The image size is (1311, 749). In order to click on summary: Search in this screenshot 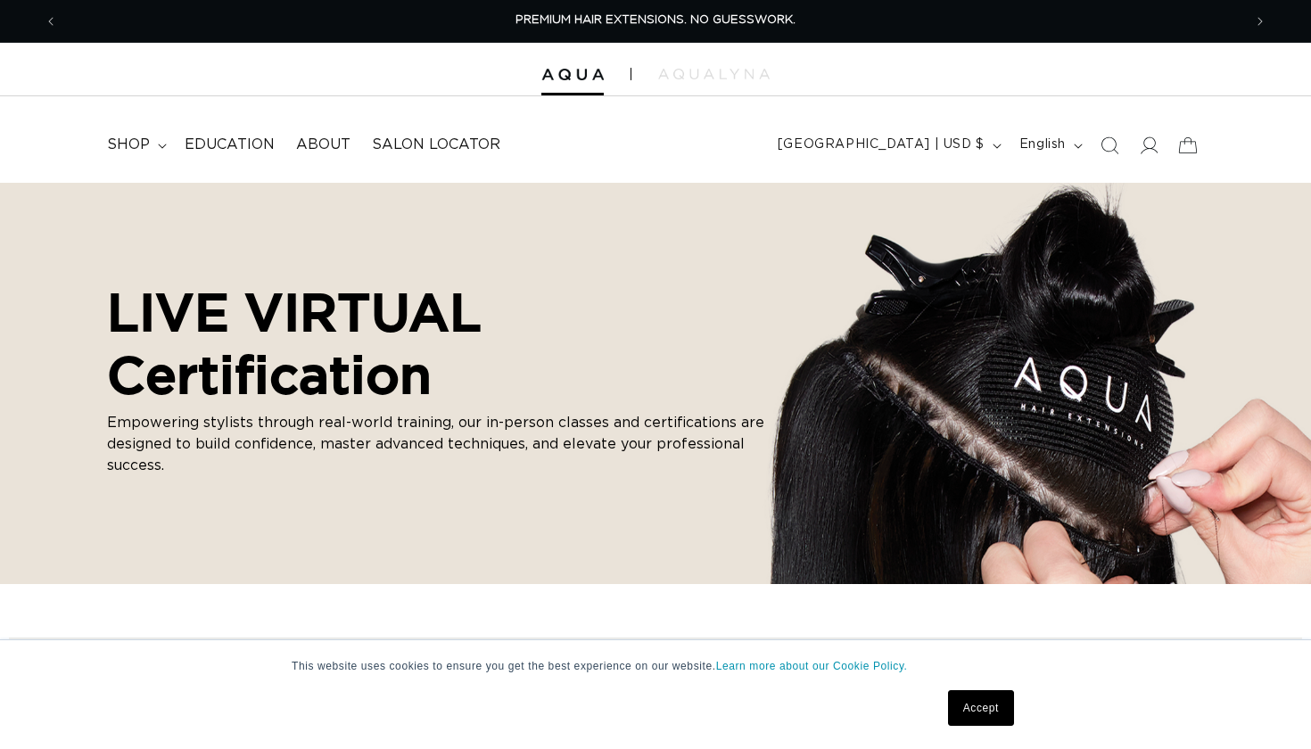, I will do `click(1109, 145)`.